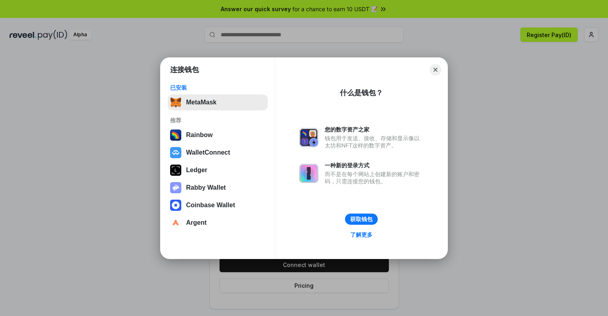 The image size is (608, 316). I want to click on button: WalletConnect, so click(217, 153).